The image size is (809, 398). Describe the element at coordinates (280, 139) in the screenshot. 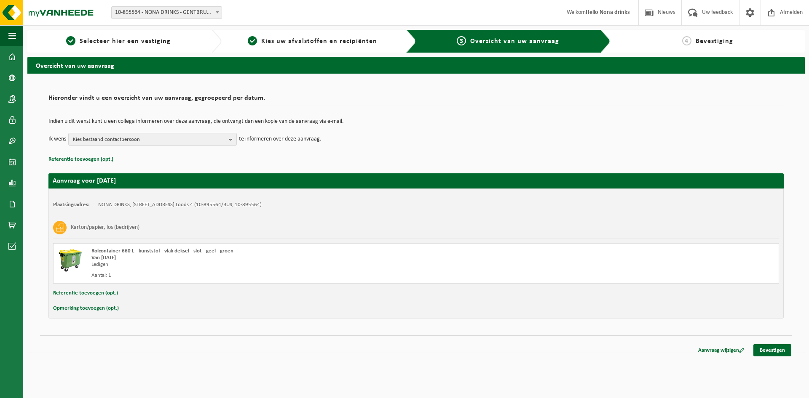

I see `p: te informeren over deze aanvraag.` at that location.